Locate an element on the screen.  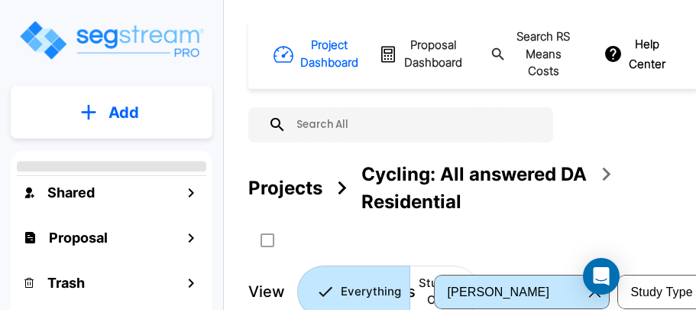
button: SelectAll is located at coordinates (268, 240).